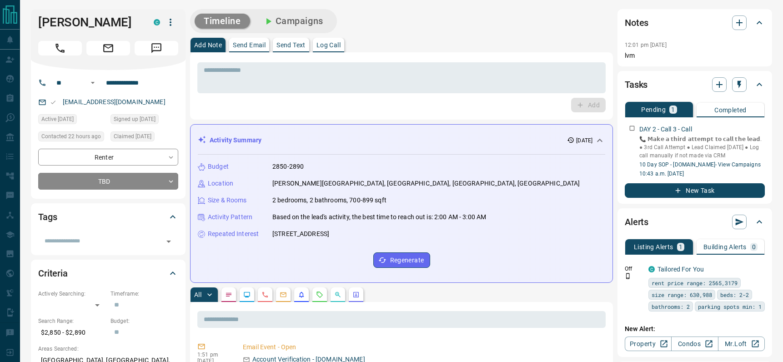  What do you see at coordinates (60, 48) in the screenshot?
I see `span: Call` at bounding box center [60, 48].